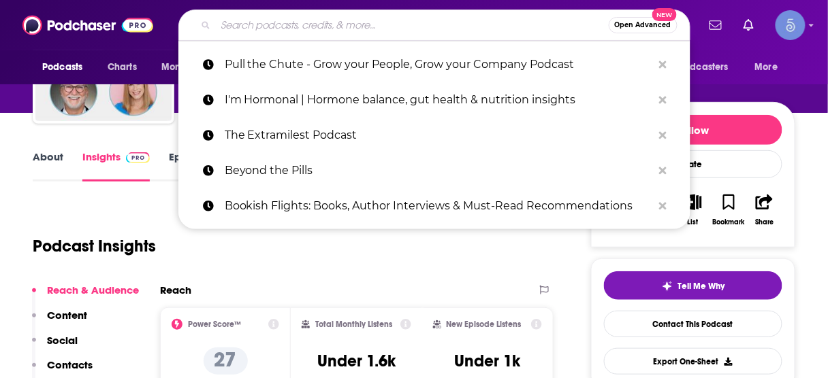 The image size is (828, 378). What do you see at coordinates (696, 67) in the screenshot?
I see `span: For Podcasters` at bounding box center [696, 67].